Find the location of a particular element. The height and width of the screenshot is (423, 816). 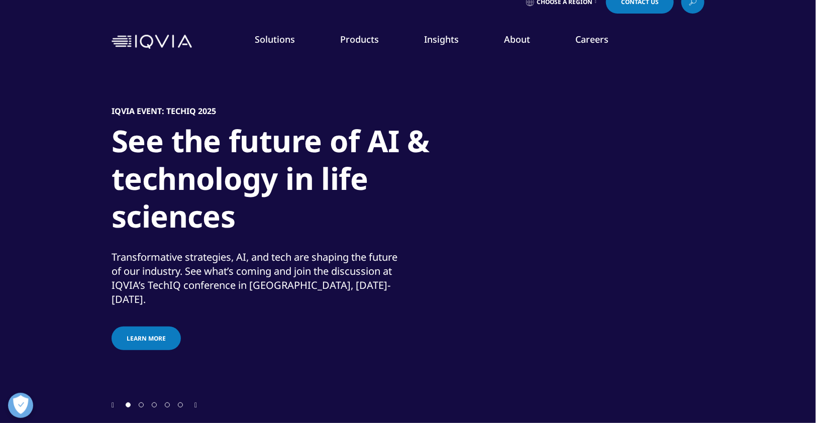

img: IQVIA Healthcare Information Technology and Pharma Clinical Research Company is located at coordinates (152, 42).